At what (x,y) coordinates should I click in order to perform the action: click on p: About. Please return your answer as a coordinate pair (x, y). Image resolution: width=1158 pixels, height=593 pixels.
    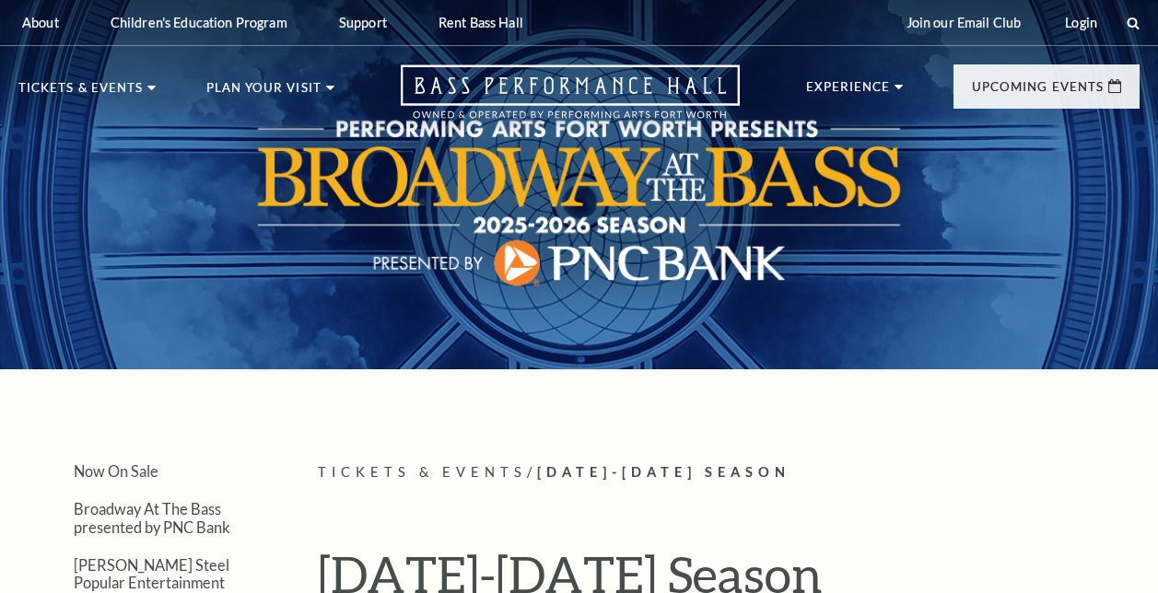
    Looking at the image, I should click on (41, 22).